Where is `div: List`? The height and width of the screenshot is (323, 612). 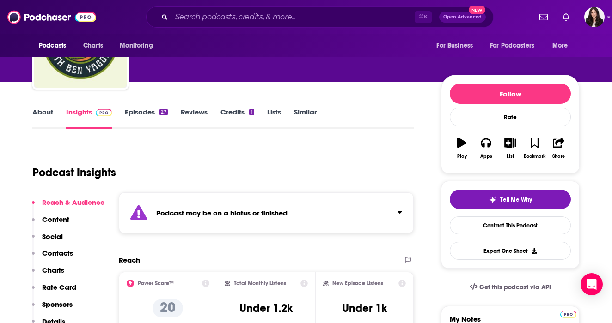 div: List is located at coordinates (510, 157).